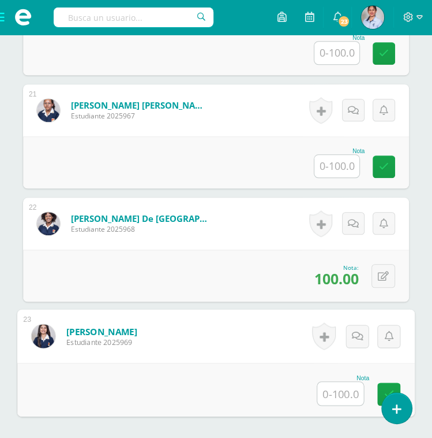 The image size is (432, 438). I want to click on img: c45156e0c4315c6567920413048186af.png, so click(48, 110).